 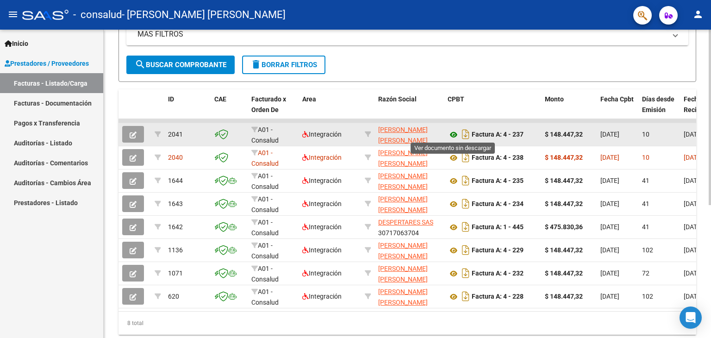 I want to click on span: Fecha Cpbt, so click(x=617, y=99).